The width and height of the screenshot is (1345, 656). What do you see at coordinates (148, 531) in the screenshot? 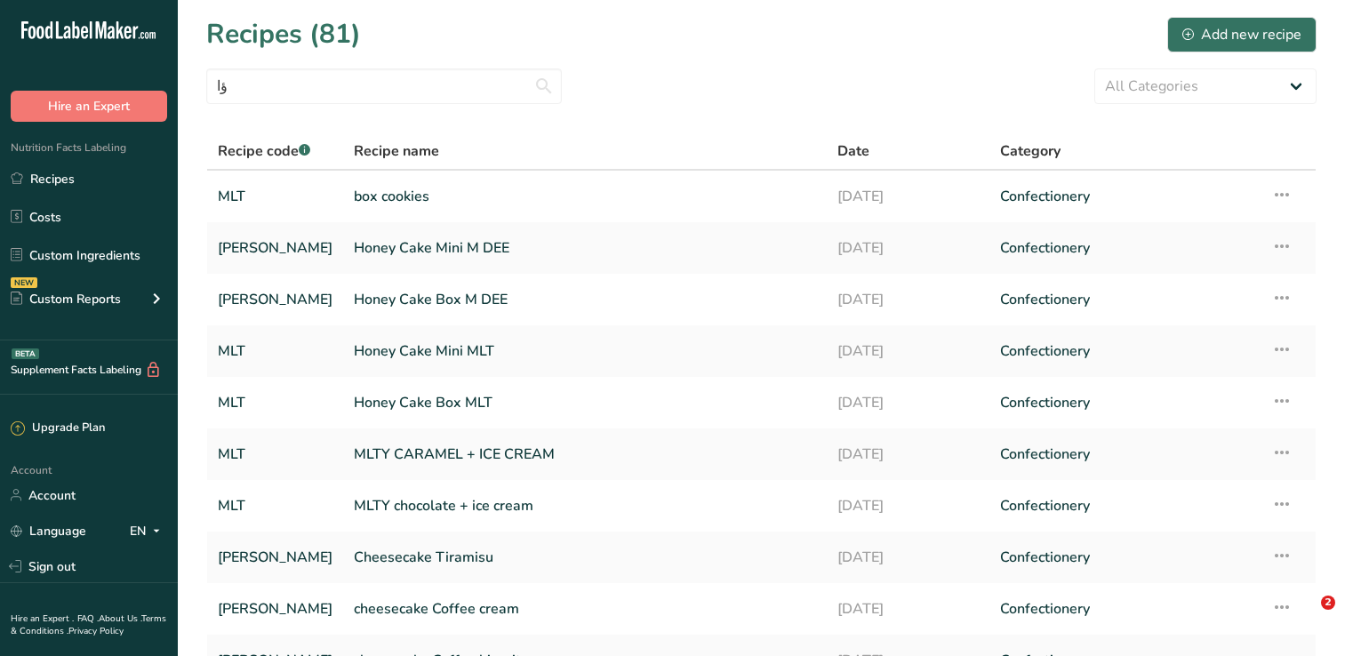
I see `div: EN` at bounding box center [148, 531].